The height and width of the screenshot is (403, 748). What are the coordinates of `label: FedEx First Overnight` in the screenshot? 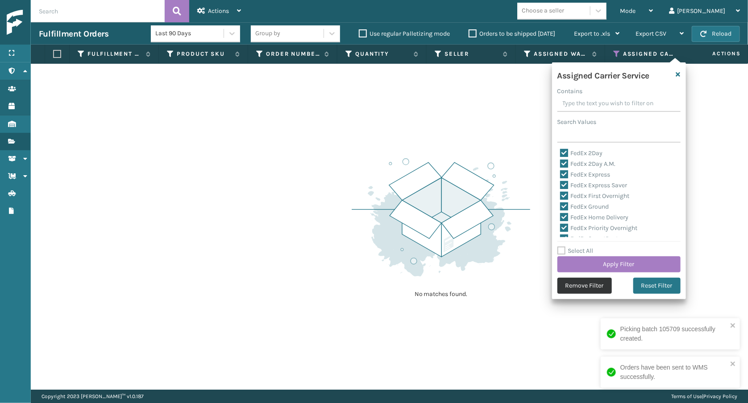 It's located at (595, 196).